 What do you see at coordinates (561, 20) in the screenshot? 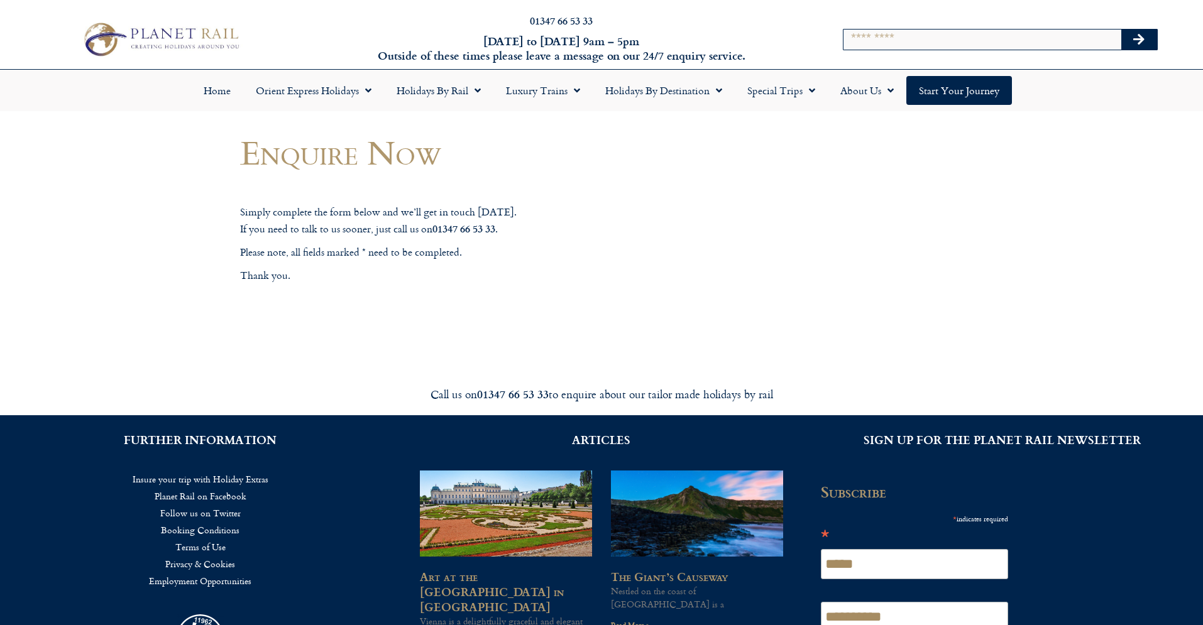
I see `a: 01347 66 53 33` at bounding box center [561, 20].